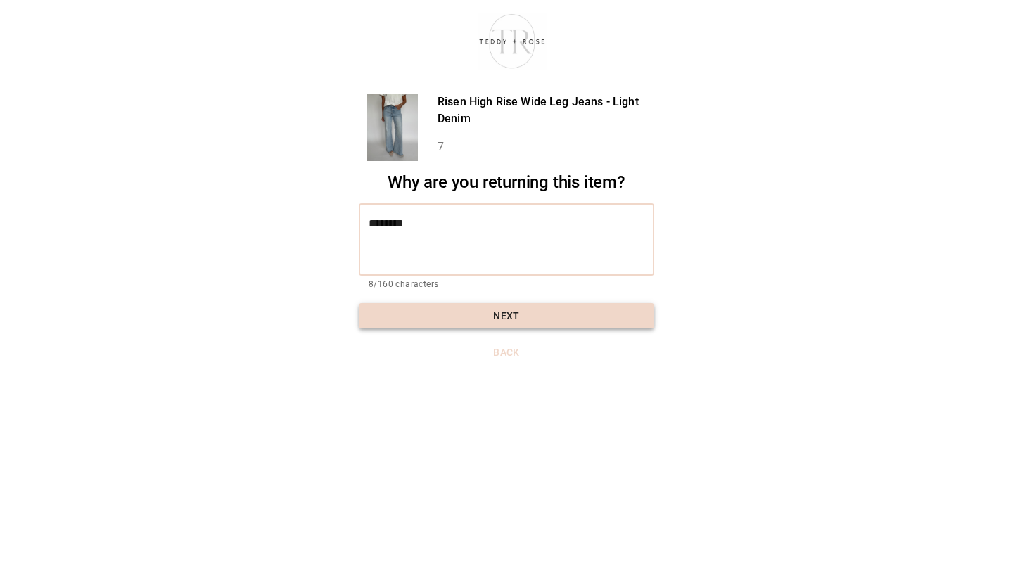 The height and width of the screenshot is (571, 1013). Describe the element at coordinates (546, 110) in the screenshot. I see `p: Risen High Rise Wide Leg Jeans - Light Denim` at that location.